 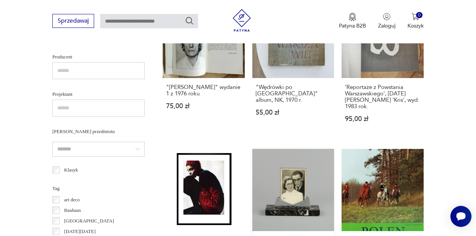 I want to click on p: Zaloguj, so click(x=387, y=26).